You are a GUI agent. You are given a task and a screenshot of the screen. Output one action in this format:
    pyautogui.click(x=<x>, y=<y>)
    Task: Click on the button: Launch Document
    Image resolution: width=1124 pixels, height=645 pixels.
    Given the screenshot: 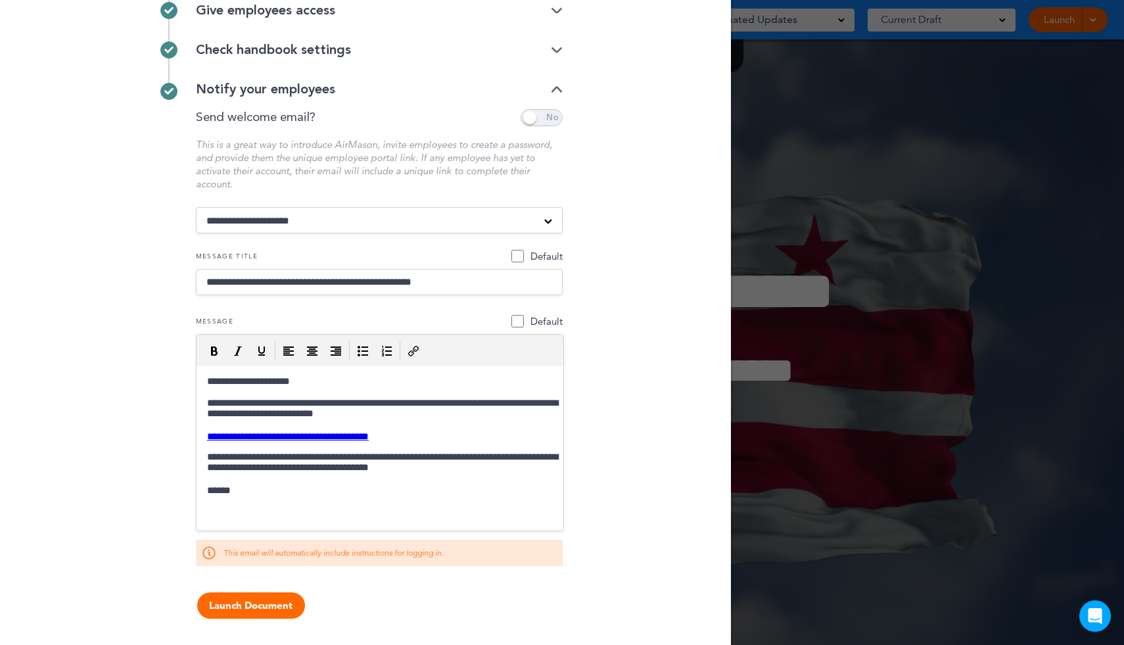 What is the action you would take?
    pyautogui.click(x=251, y=605)
    